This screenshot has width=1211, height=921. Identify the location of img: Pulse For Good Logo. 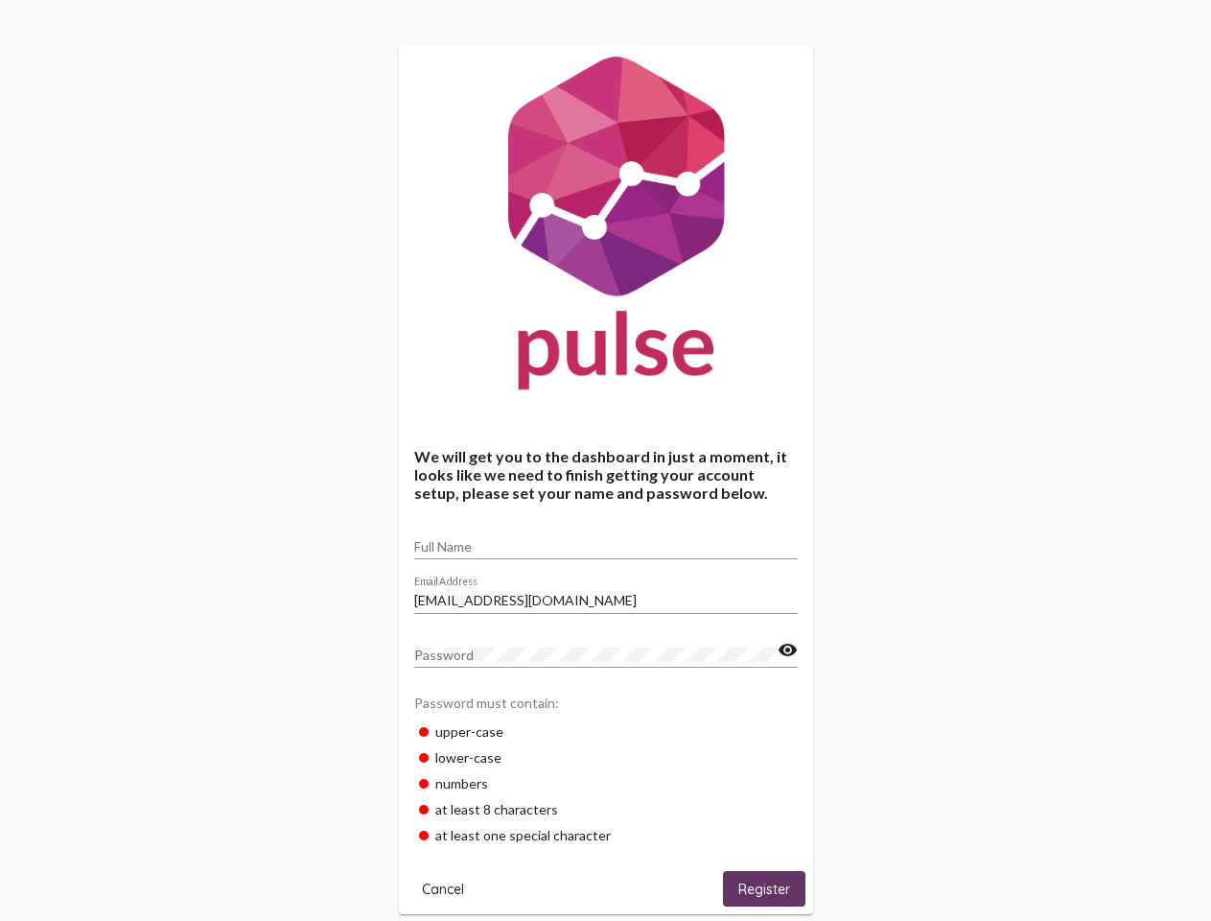
(606, 227).